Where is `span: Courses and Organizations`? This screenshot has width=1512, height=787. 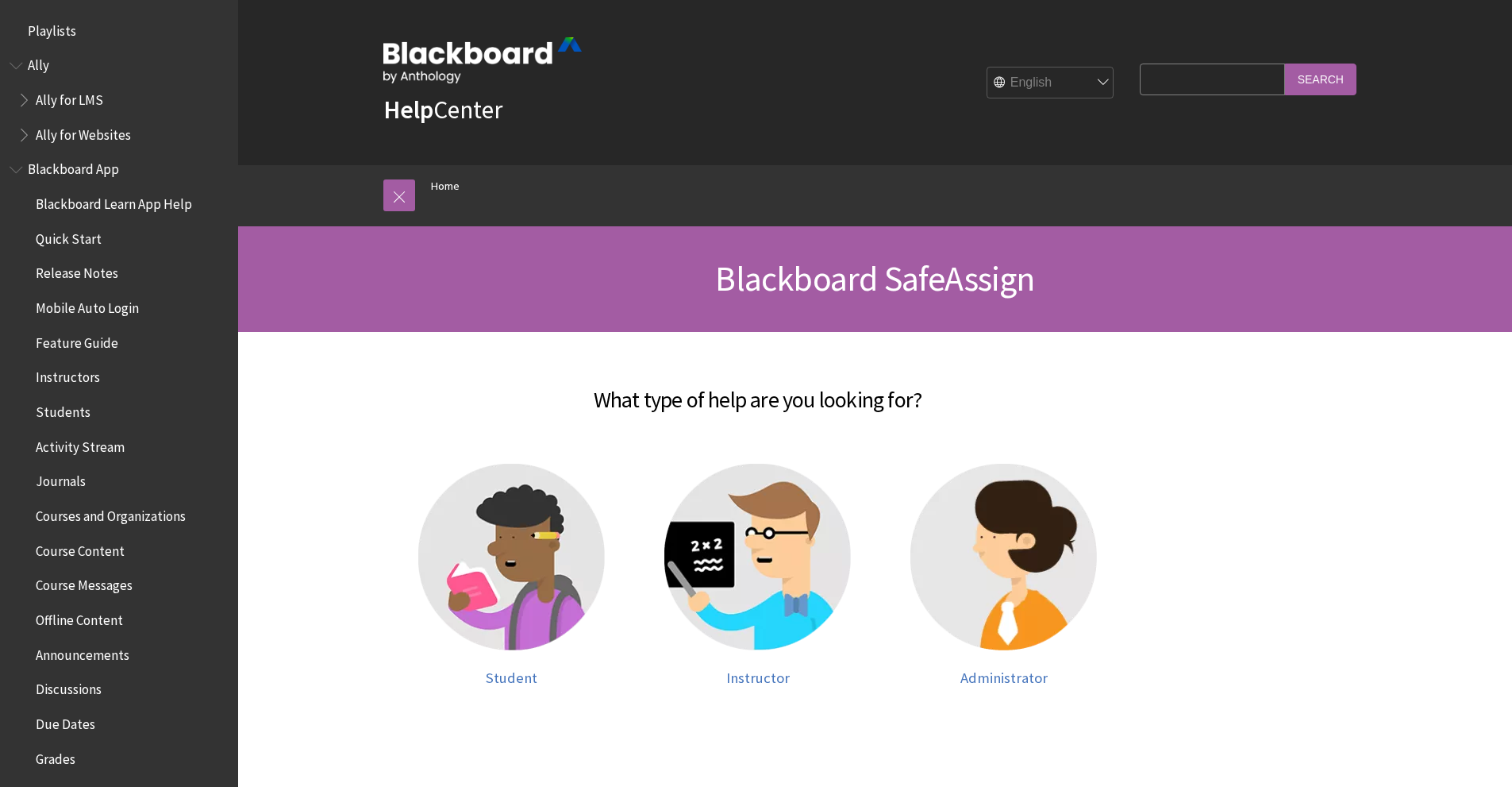
span: Courses and Organizations is located at coordinates (110, 513).